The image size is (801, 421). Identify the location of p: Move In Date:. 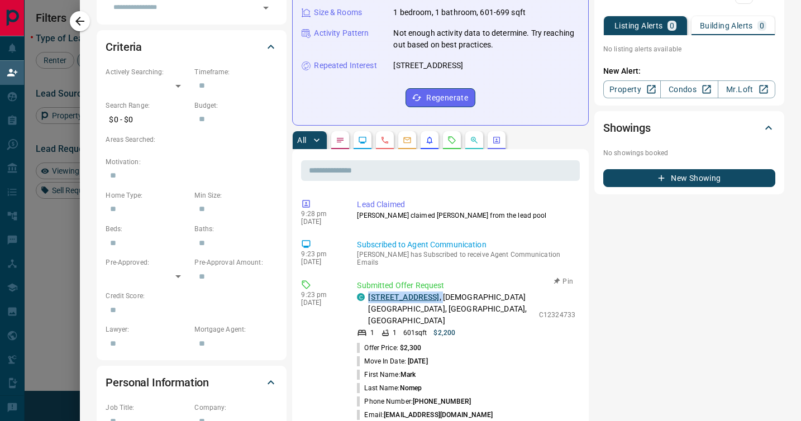
(392, 361).